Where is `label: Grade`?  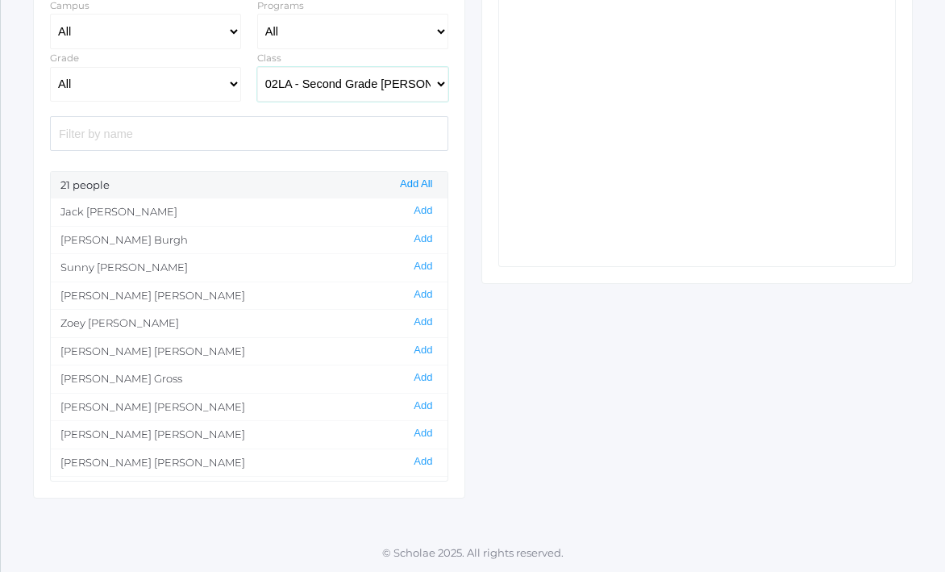
label: Grade is located at coordinates (65, 58).